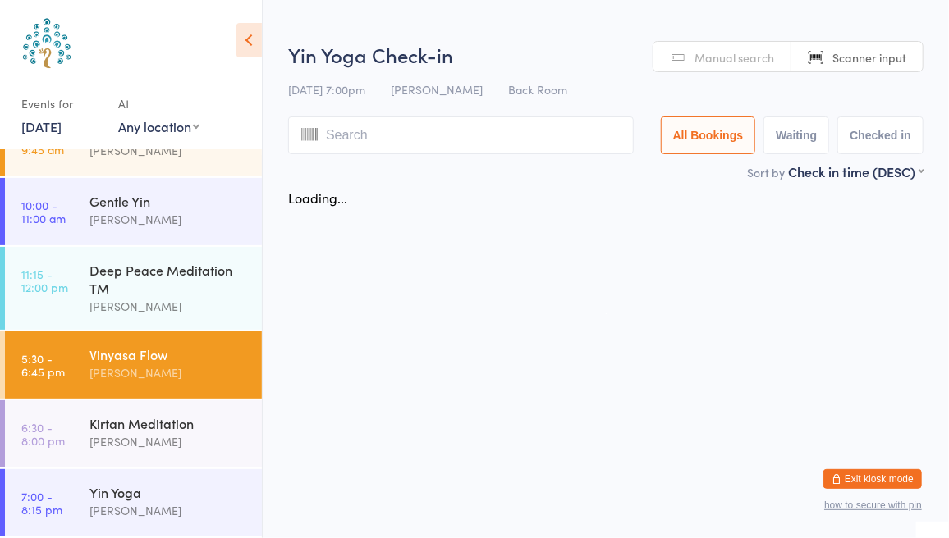 This screenshot has height=538, width=949. Describe the element at coordinates (43, 434) in the screenshot. I see `time: 6:30 - 8:00 pm` at that location.